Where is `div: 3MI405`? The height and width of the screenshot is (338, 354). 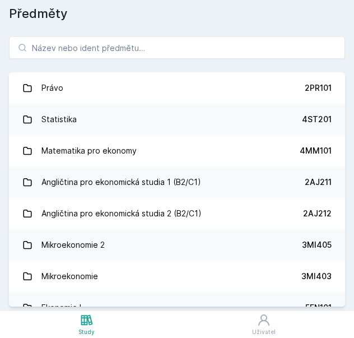 div: 3MI405 is located at coordinates (317, 245).